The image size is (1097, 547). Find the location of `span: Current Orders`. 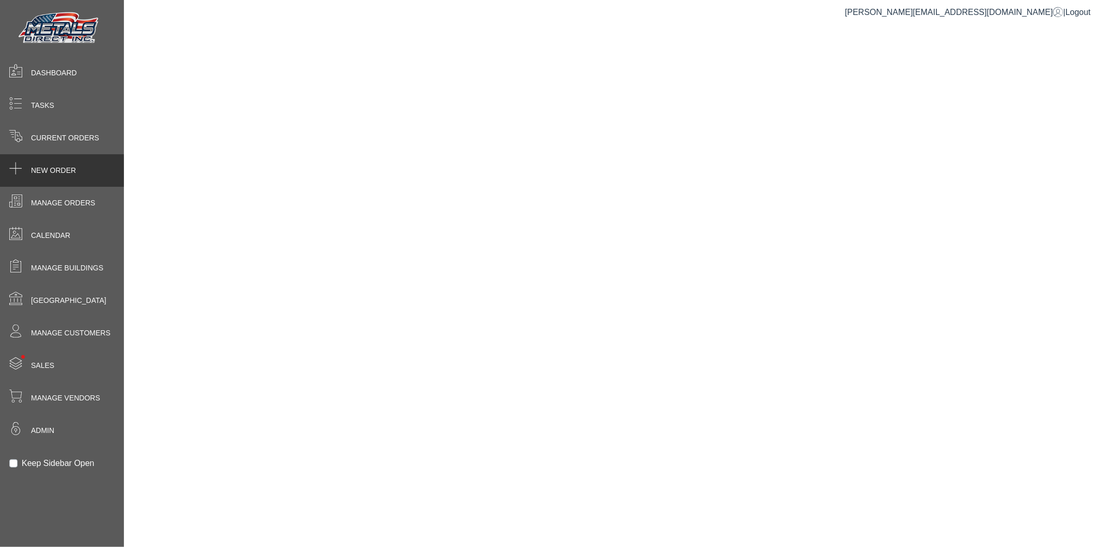

span: Current Orders is located at coordinates (65, 138).